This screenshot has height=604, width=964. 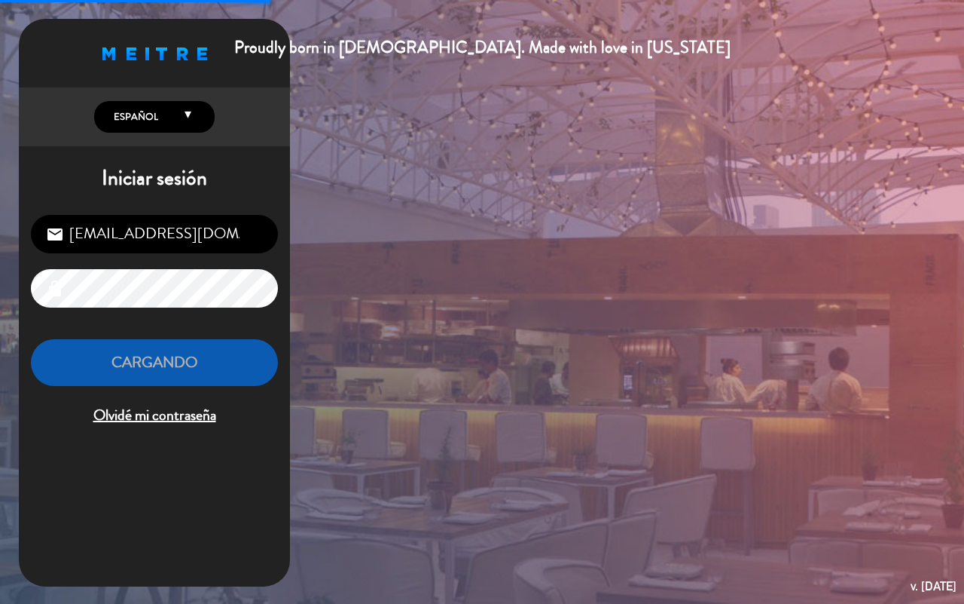 I want to click on input: Correo Electrónico, so click(x=154, y=234).